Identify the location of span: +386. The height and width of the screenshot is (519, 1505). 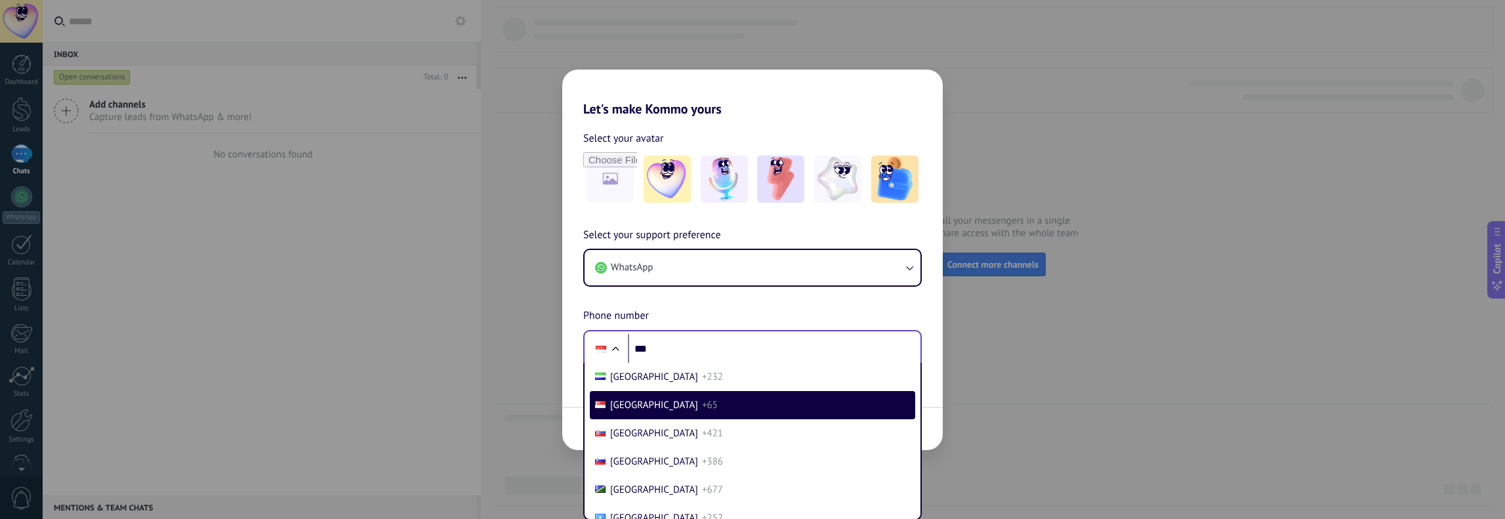
(712, 461).